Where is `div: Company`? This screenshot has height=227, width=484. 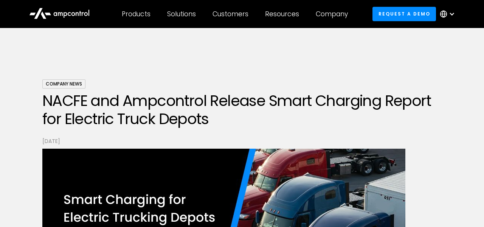
div: Company is located at coordinates (331, 14).